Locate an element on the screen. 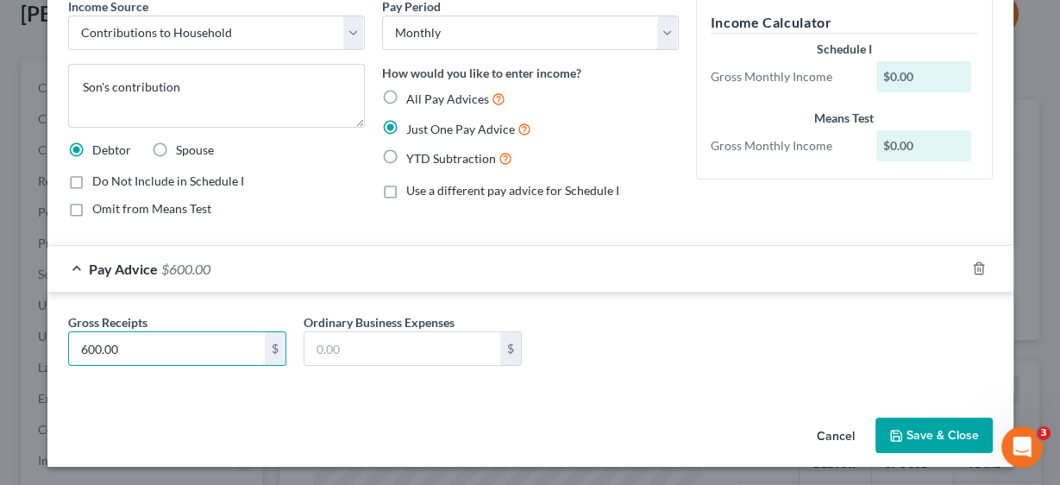 This screenshot has width=1060, height=485. span: YTD Subtraction is located at coordinates (451, 158).